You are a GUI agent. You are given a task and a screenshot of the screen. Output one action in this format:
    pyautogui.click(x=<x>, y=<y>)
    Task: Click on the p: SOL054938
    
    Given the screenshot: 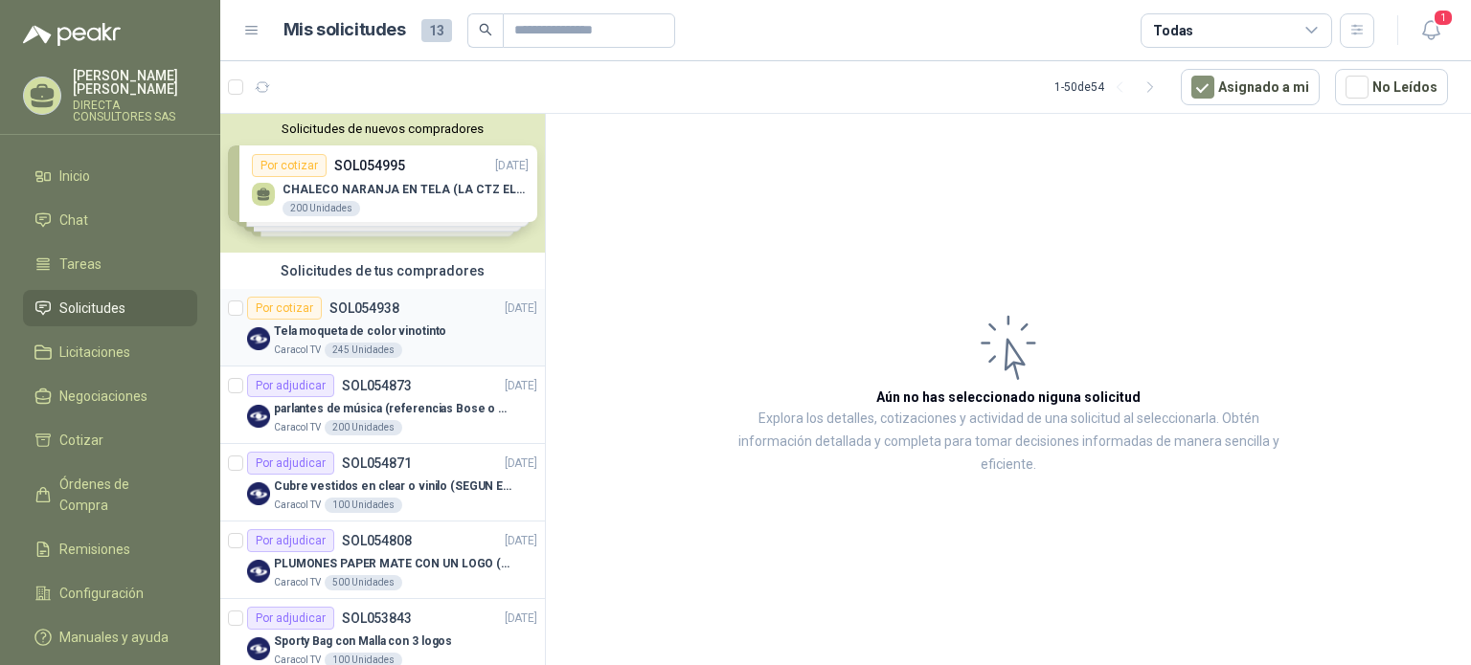 What is the action you would take?
    pyautogui.click(x=364, y=308)
    